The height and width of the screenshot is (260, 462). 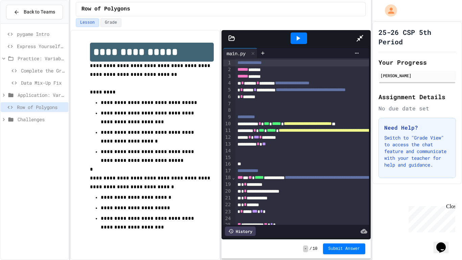 I want to click on div: 21, so click(x=227, y=198).